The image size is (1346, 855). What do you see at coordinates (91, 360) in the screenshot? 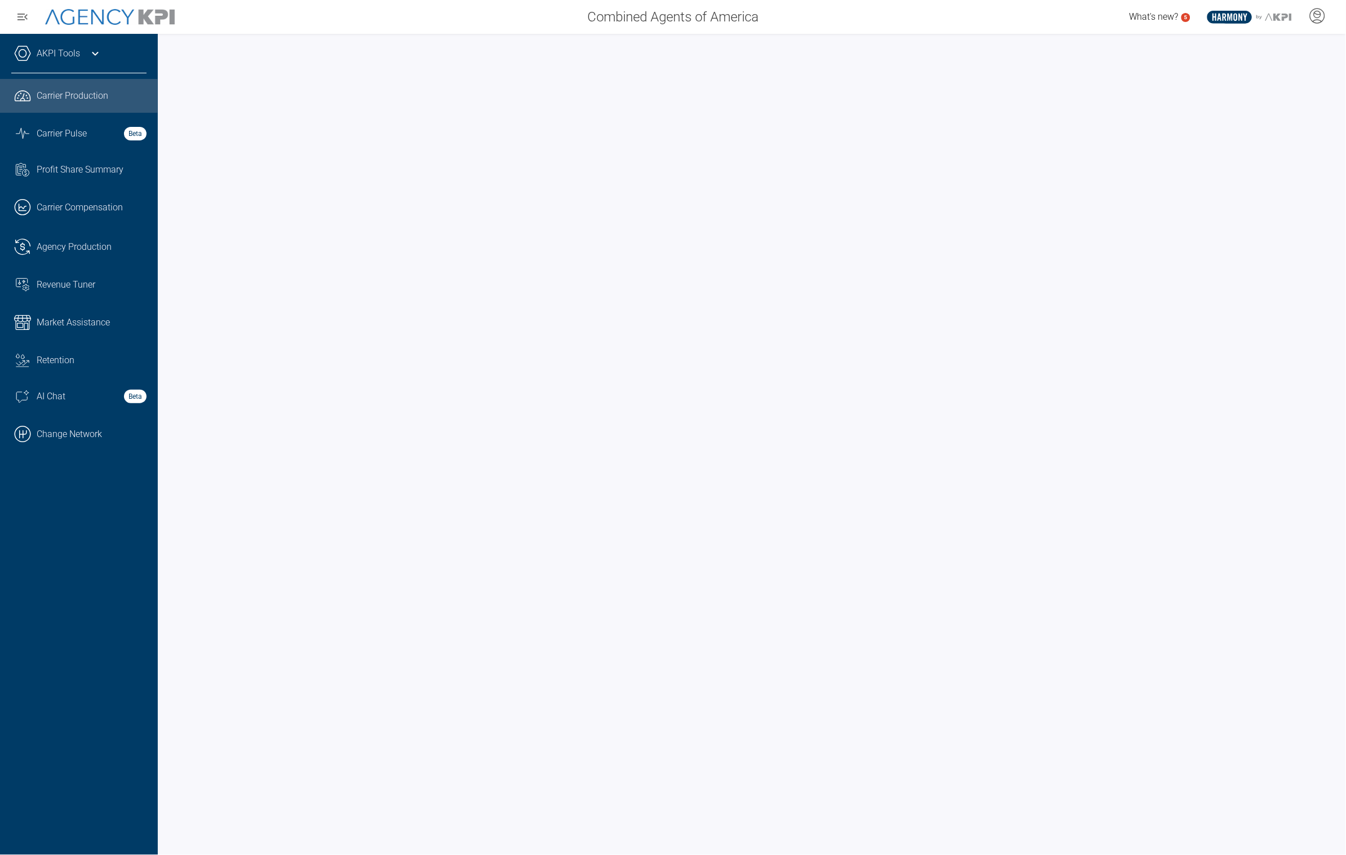
I see `div: Retention` at bounding box center [91, 360].